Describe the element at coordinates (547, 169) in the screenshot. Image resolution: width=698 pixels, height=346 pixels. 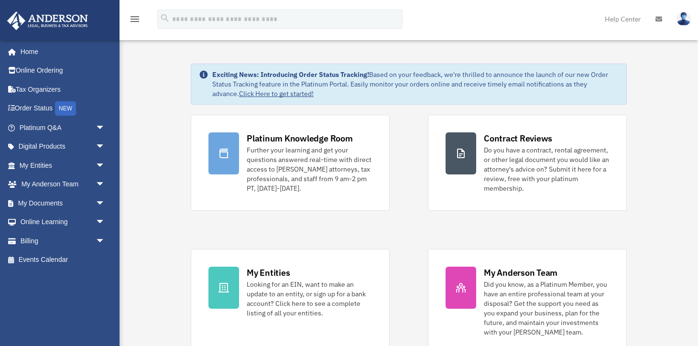
I see `div: Do you have a contract, rental agreement, or other legal document you would like an attorney's ad...` at that location.